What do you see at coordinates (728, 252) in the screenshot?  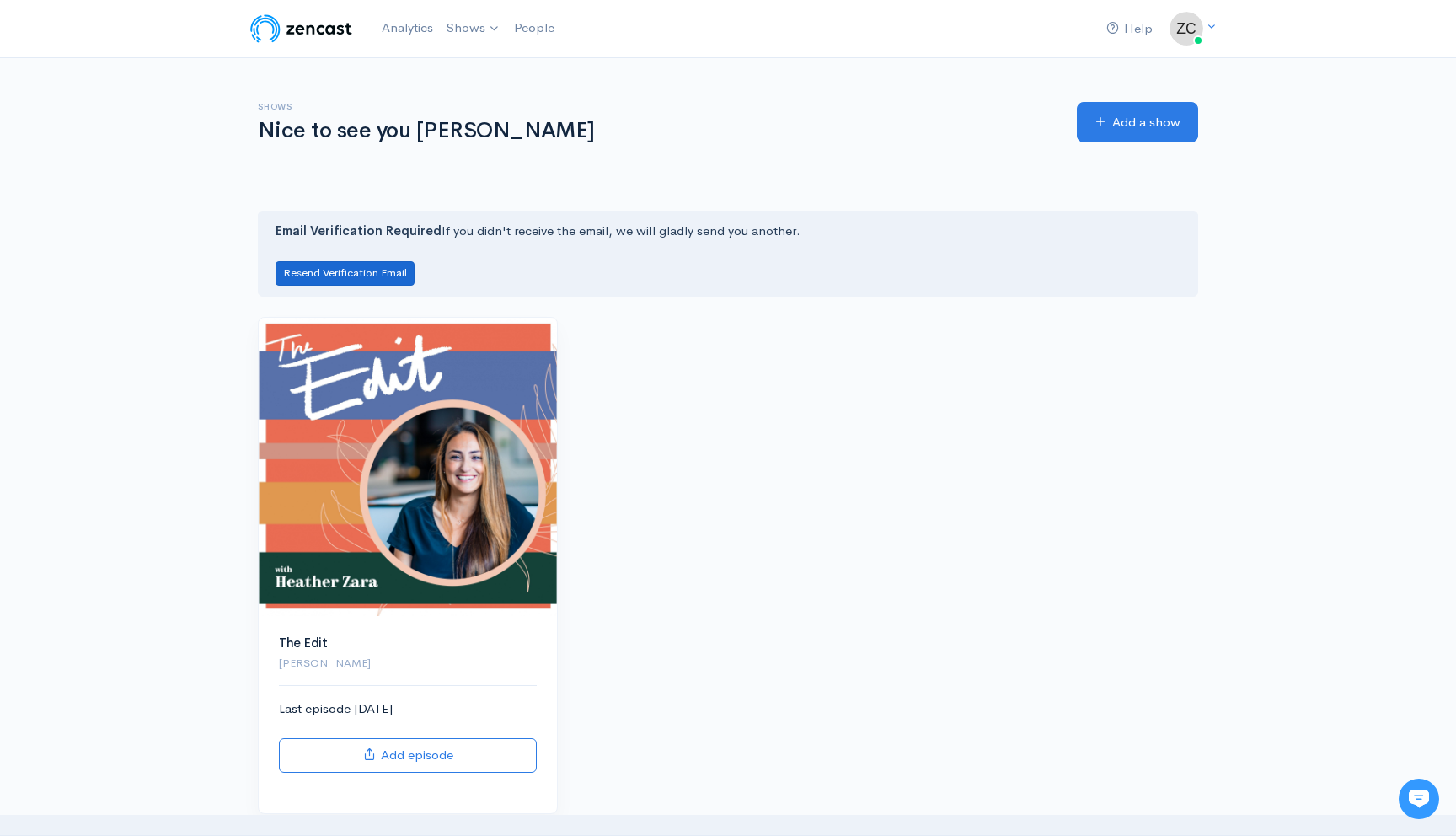 I see `div: If you didn't receive the email, we will gladly send you another.` at bounding box center [728, 252].